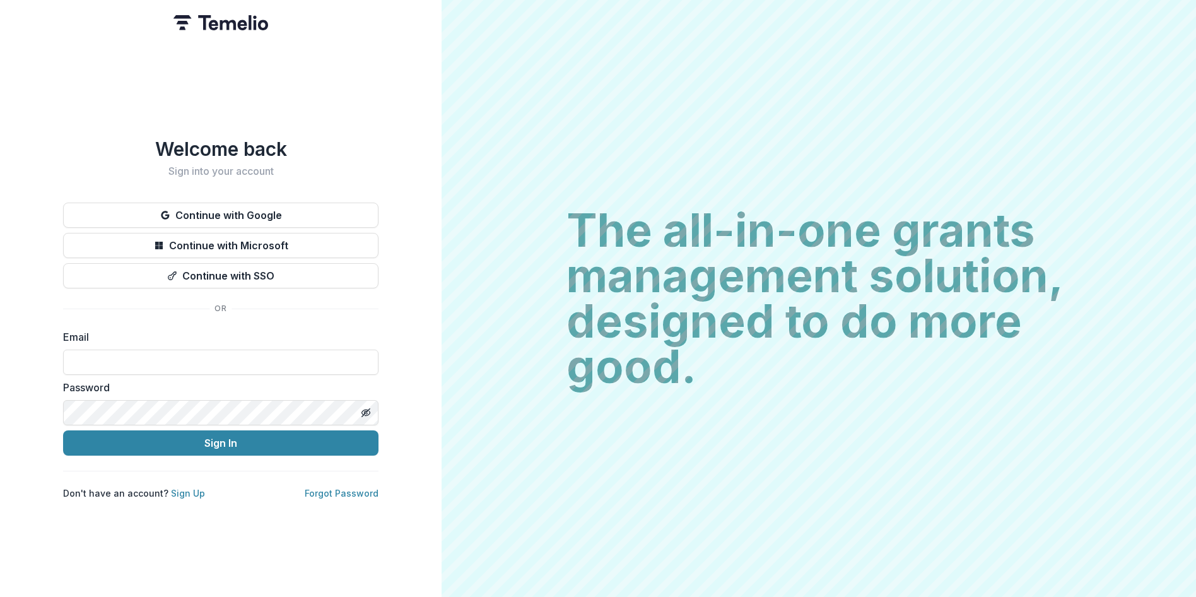  I want to click on button: Continue with SSO, so click(221, 276).